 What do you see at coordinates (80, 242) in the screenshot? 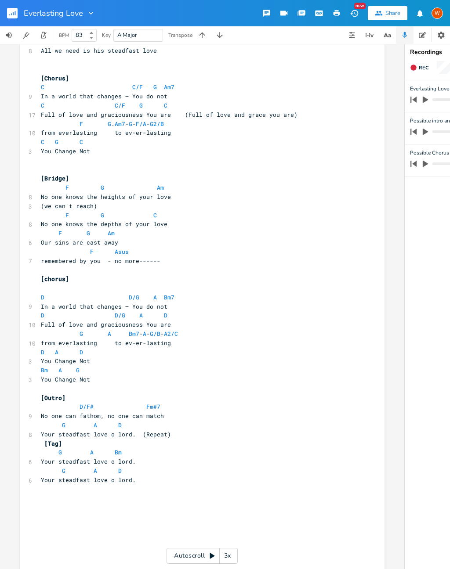
I see `span: Our sins are cast away` at bounding box center [80, 242].